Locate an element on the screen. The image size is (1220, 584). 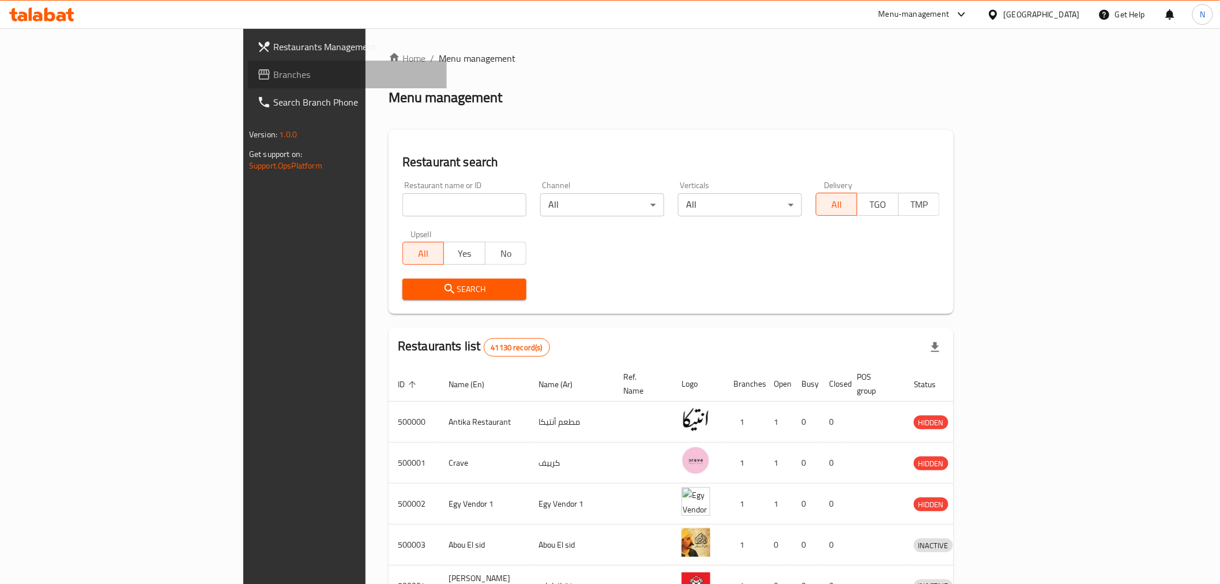
span: TGO is located at coordinates (878, 204).